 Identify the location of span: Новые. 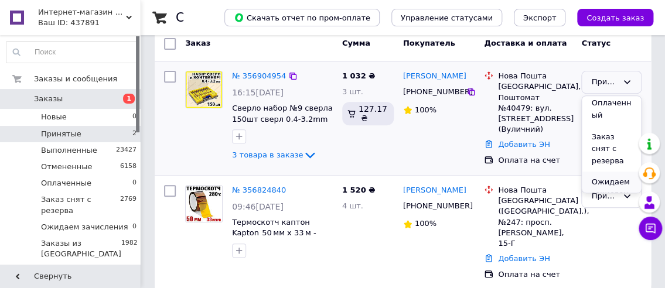
(54, 117).